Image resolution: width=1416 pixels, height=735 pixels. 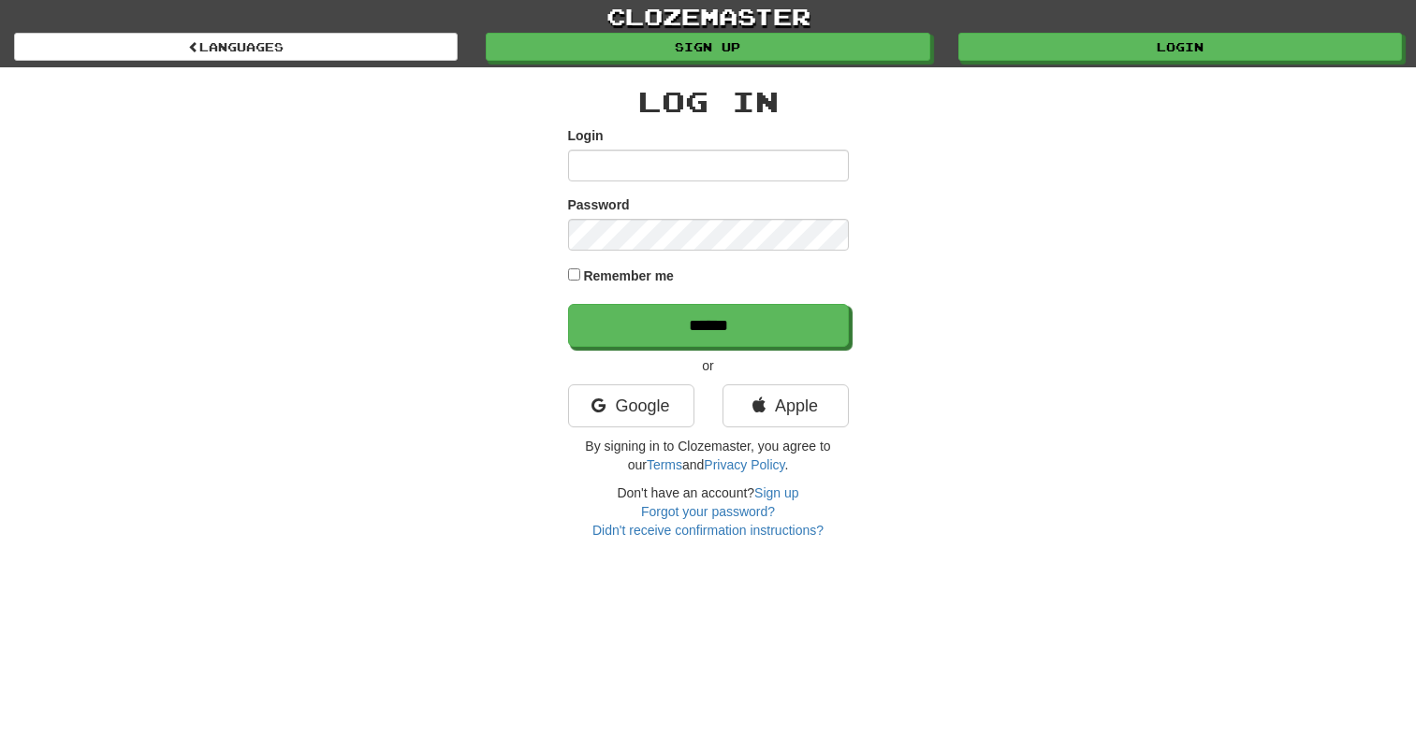 What do you see at coordinates (628, 276) in the screenshot?
I see `label: Remember me` at bounding box center [628, 276].